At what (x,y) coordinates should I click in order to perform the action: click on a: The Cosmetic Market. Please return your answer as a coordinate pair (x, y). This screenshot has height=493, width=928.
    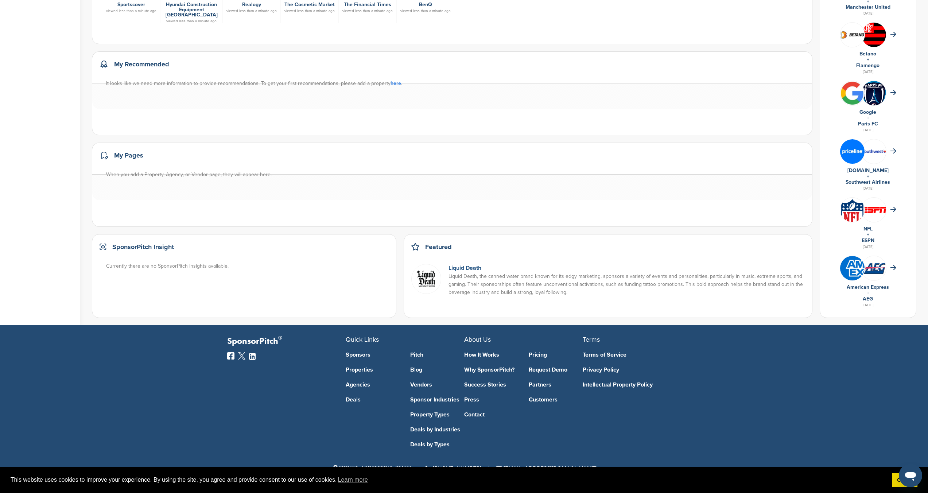
    Looking at the image, I should click on (310, 4).